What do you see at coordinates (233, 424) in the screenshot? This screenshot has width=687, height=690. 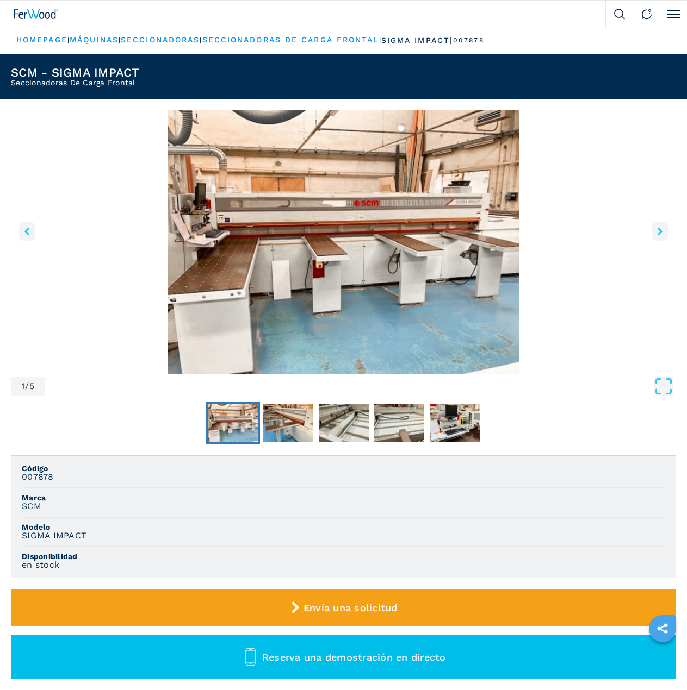 I see `img: 0fe41fa49c7458e310d0aab4b0dc1d9f` at bounding box center [233, 424].